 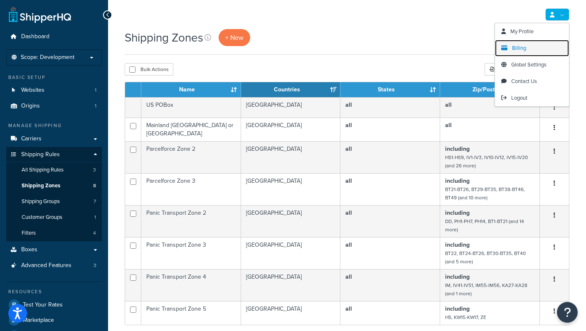 What do you see at coordinates (41, 186) in the screenshot?
I see `span: Shipping Zones` at bounding box center [41, 186].